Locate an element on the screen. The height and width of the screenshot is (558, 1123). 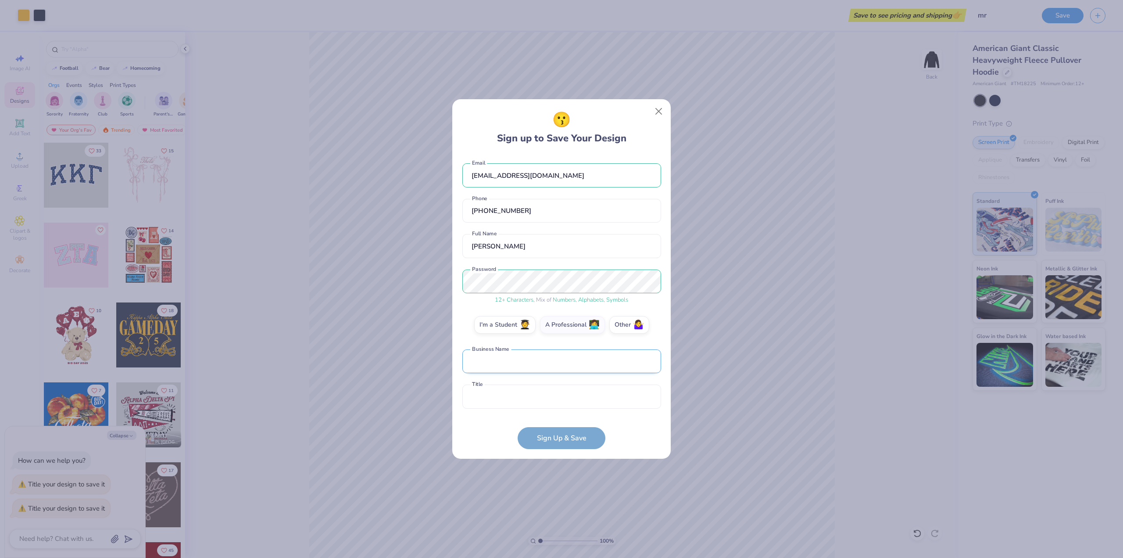
label: I'm a Student is located at coordinates (505, 325).